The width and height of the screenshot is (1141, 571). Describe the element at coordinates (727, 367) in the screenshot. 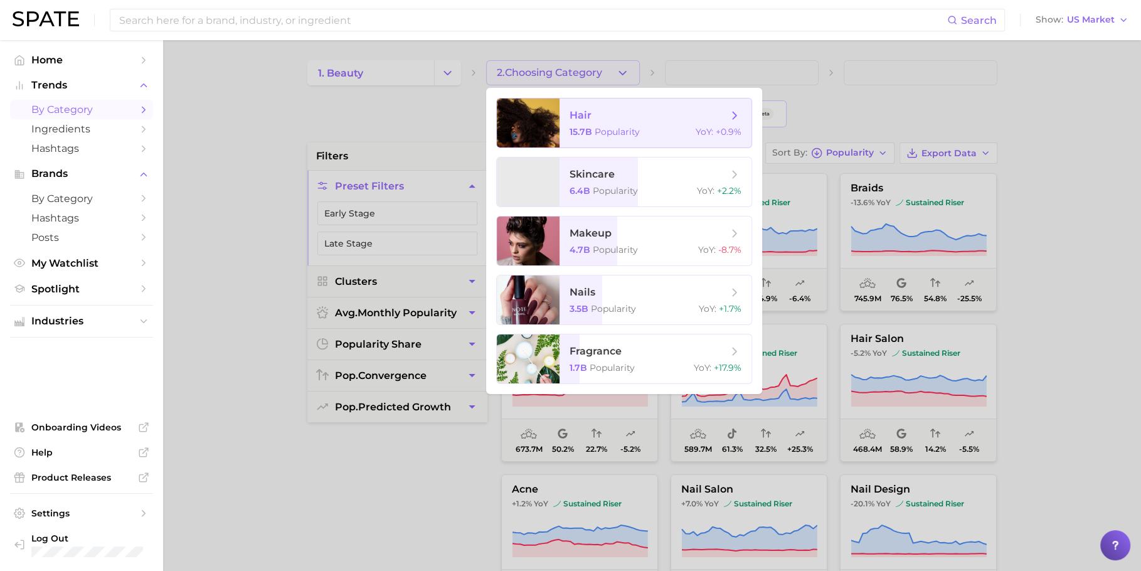

I see `span: +17.9%` at that location.